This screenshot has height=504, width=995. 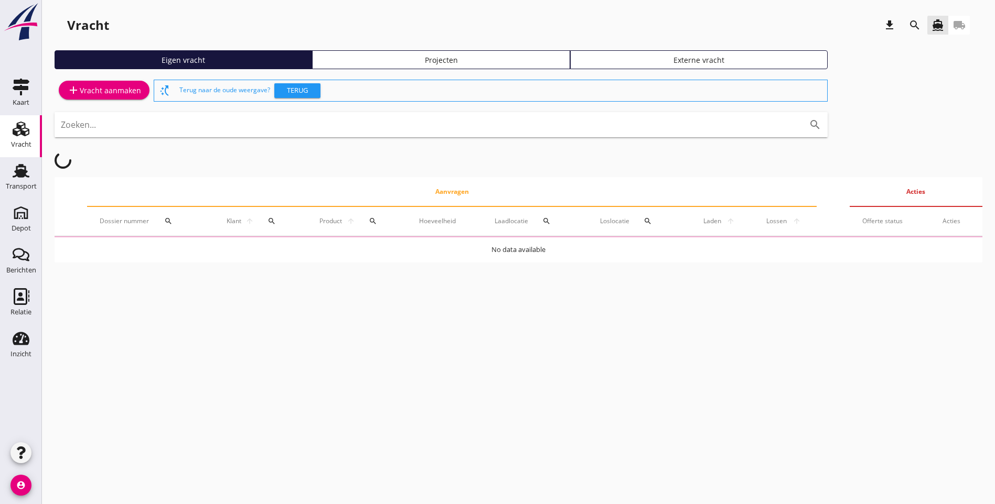 I want to click on button: Terug, so click(x=297, y=91).